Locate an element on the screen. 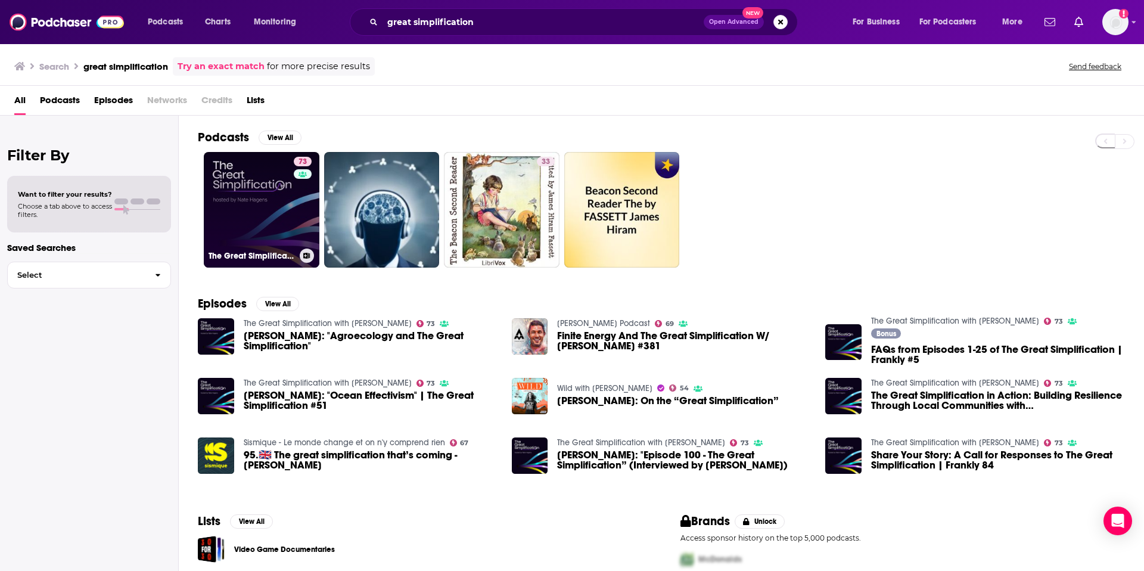 The height and width of the screenshot is (571, 1144). button: Unlock is located at coordinates (760, 521).